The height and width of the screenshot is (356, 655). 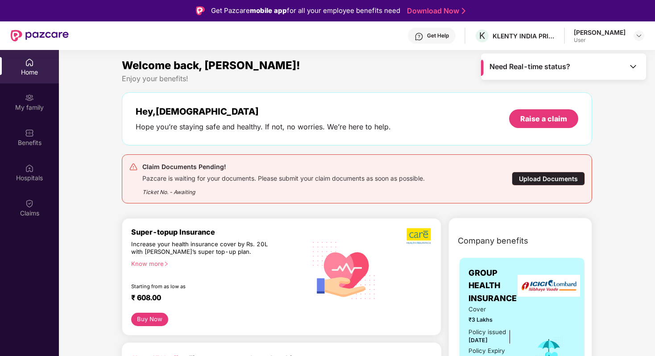 What do you see at coordinates (150, 320) in the screenshot?
I see `button: Buy Now` at bounding box center [150, 320].